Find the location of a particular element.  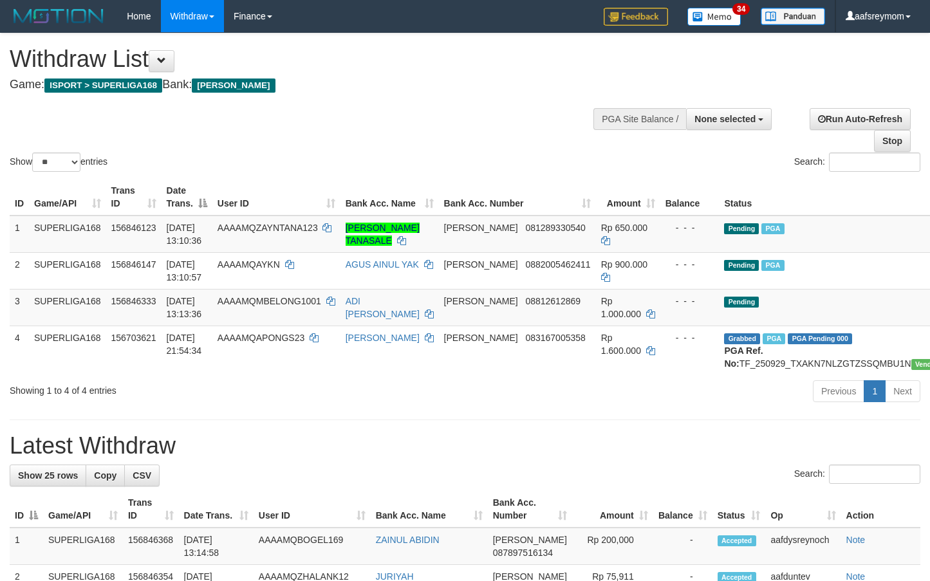

a: Show 25 rows is located at coordinates (48, 476).